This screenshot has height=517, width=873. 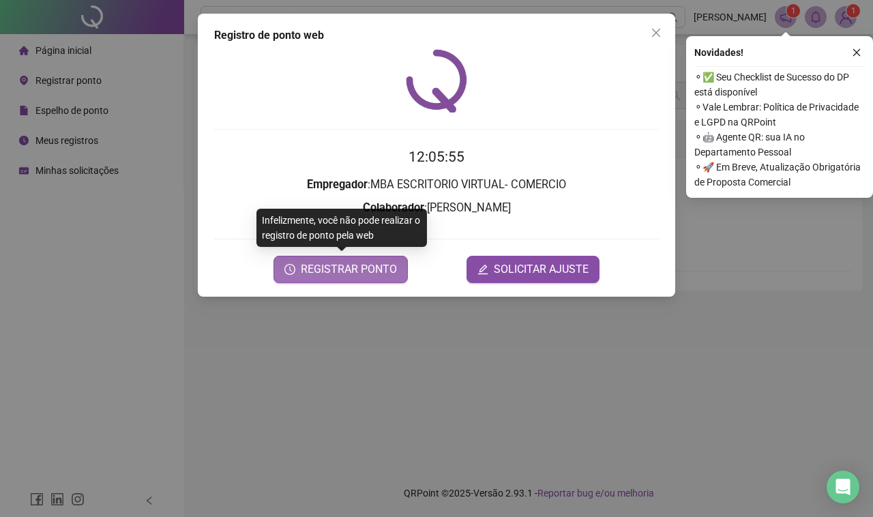 What do you see at coordinates (843, 487) in the screenshot?
I see `div: Open Intercom Messenger` at bounding box center [843, 487].